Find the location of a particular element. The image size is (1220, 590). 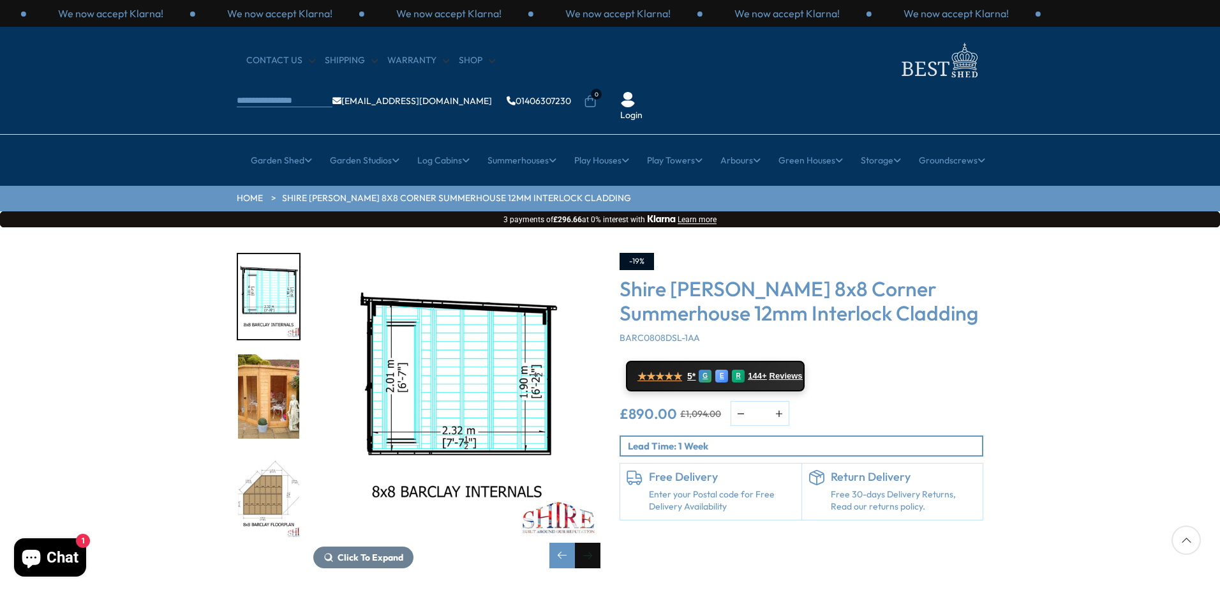

h6: Return Delivery is located at coordinates (903, 477).